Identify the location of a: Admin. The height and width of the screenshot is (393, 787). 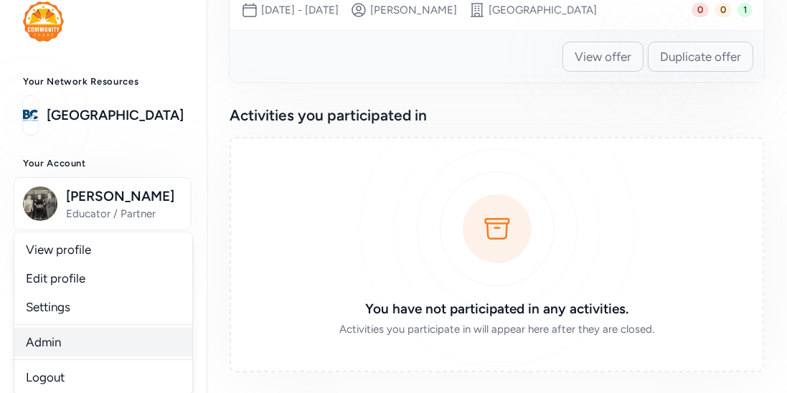
(103, 342).